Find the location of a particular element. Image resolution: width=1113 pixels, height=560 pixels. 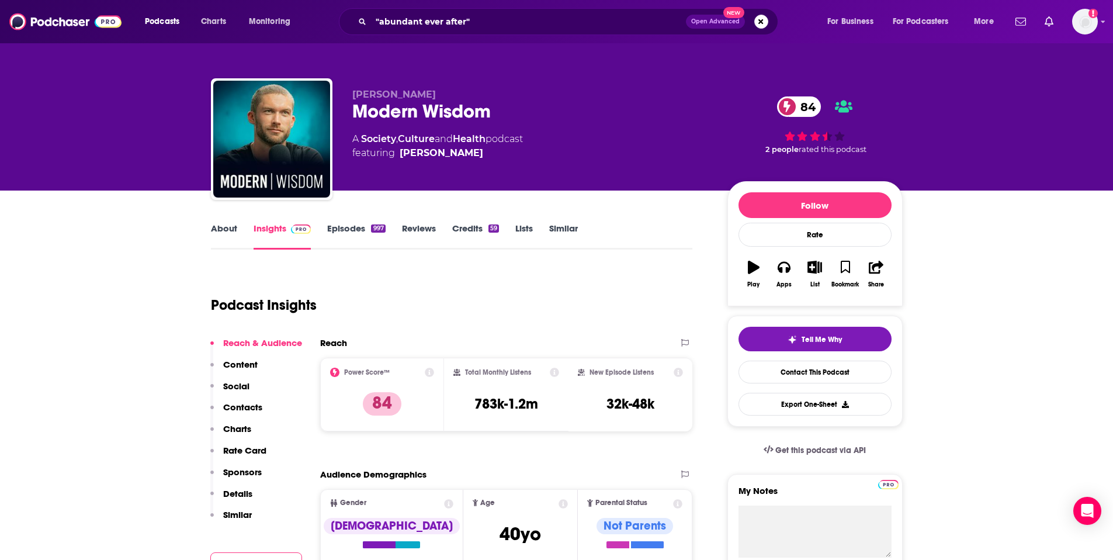

a: Charts is located at coordinates (213, 22).